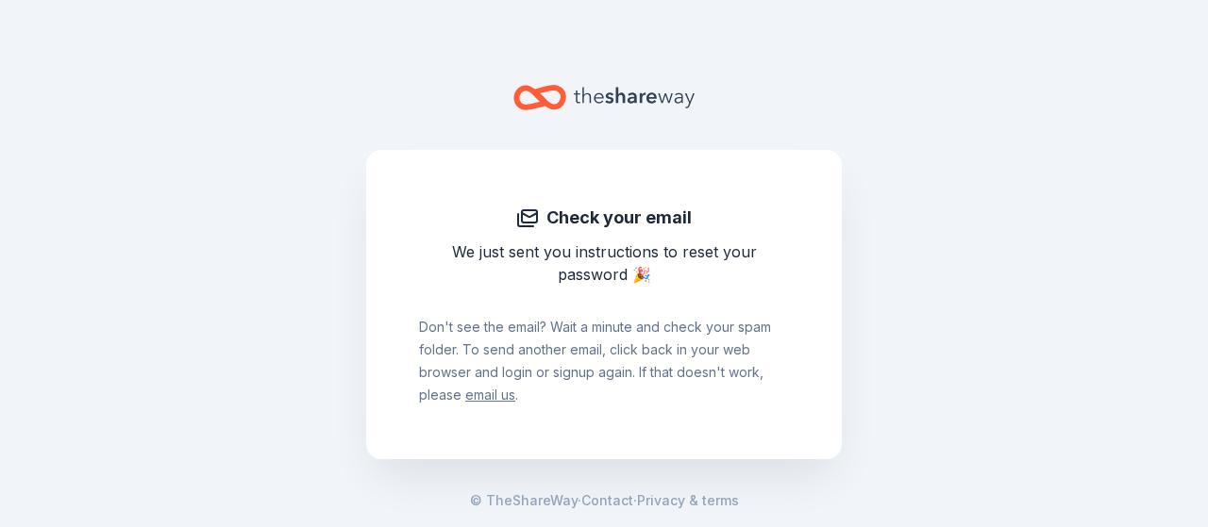  Describe the element at coordinates (490, 394) in the screenshot. I see `a: email us` at that location.